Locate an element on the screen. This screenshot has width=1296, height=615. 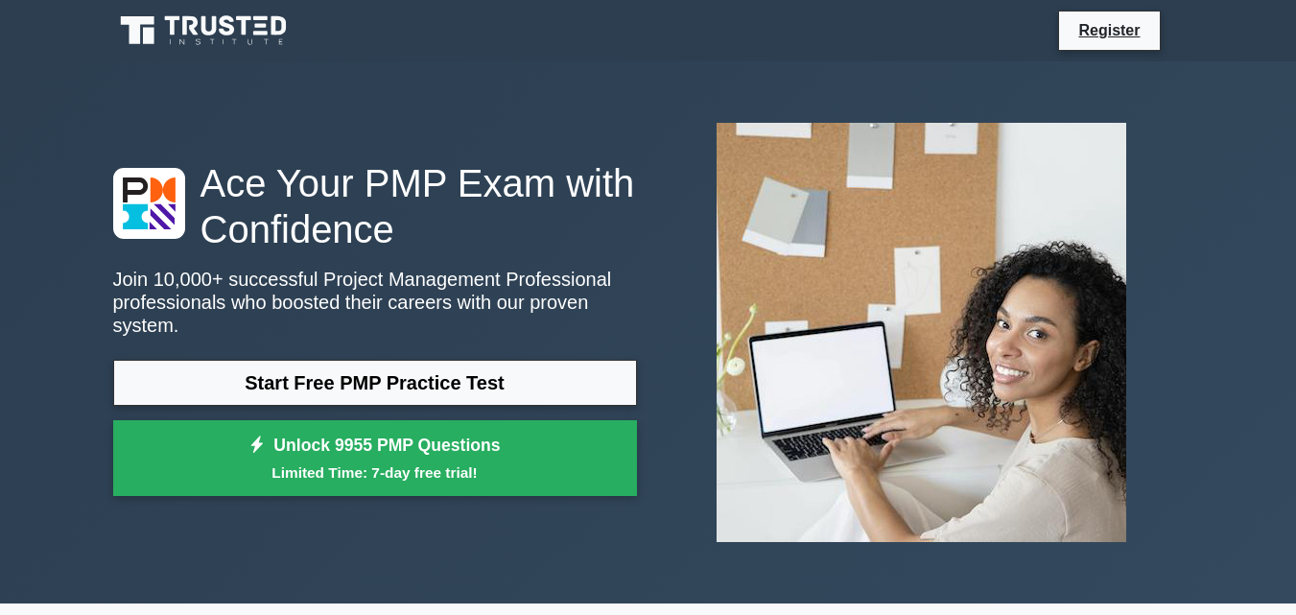
p: Join 10,000+ successful Project Management Professional professionals who boosted their careers w... is located at coordinates (375, 302).